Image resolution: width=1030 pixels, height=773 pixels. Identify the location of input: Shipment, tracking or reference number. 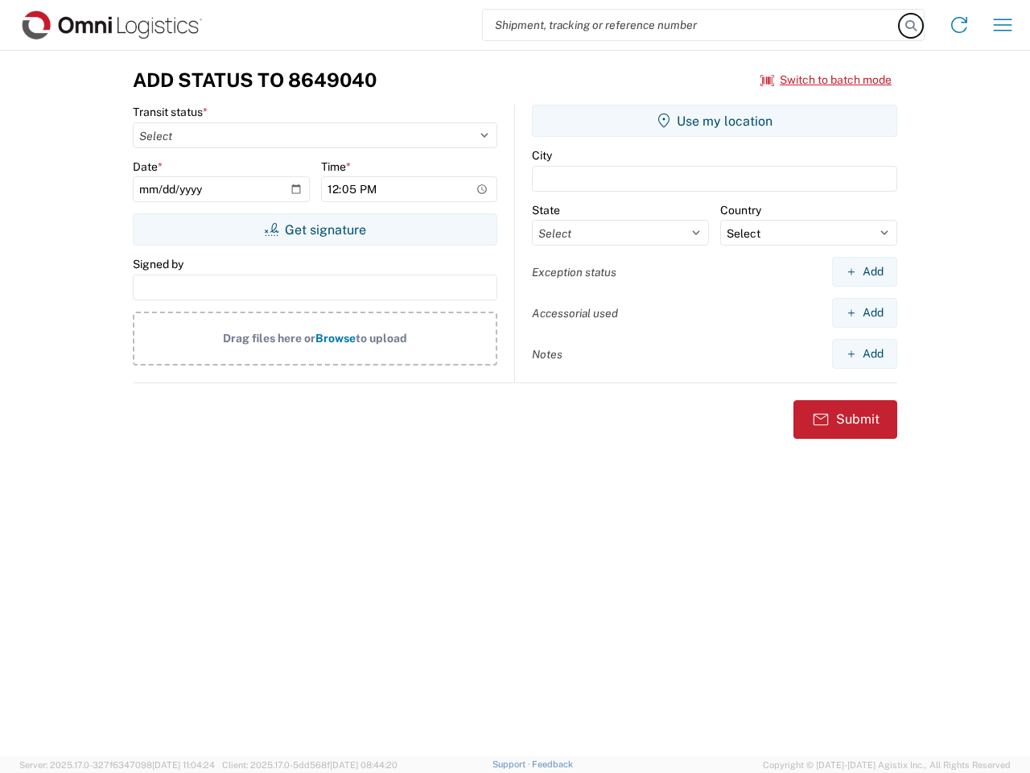
(691, 25).